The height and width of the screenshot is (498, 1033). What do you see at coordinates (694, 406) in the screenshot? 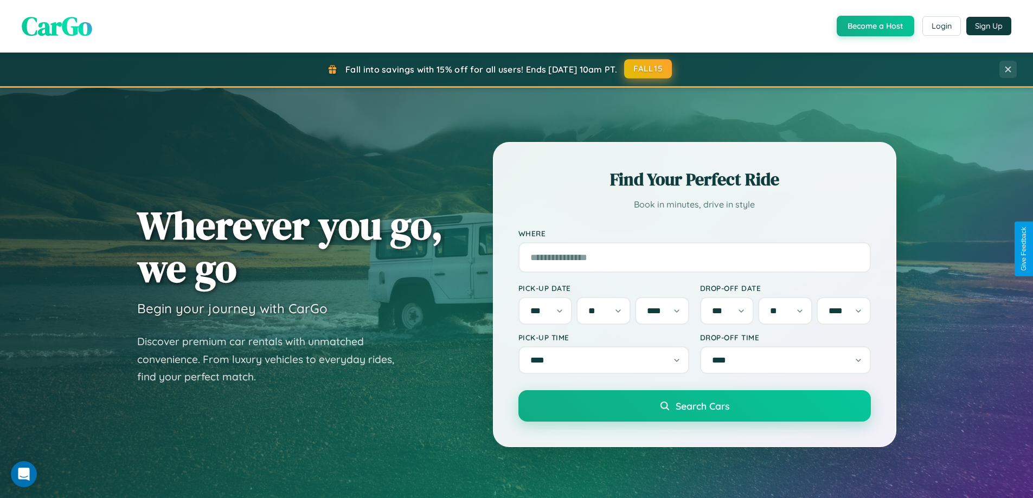
I see `button: Search Cars` at bounding box center [694, 406].